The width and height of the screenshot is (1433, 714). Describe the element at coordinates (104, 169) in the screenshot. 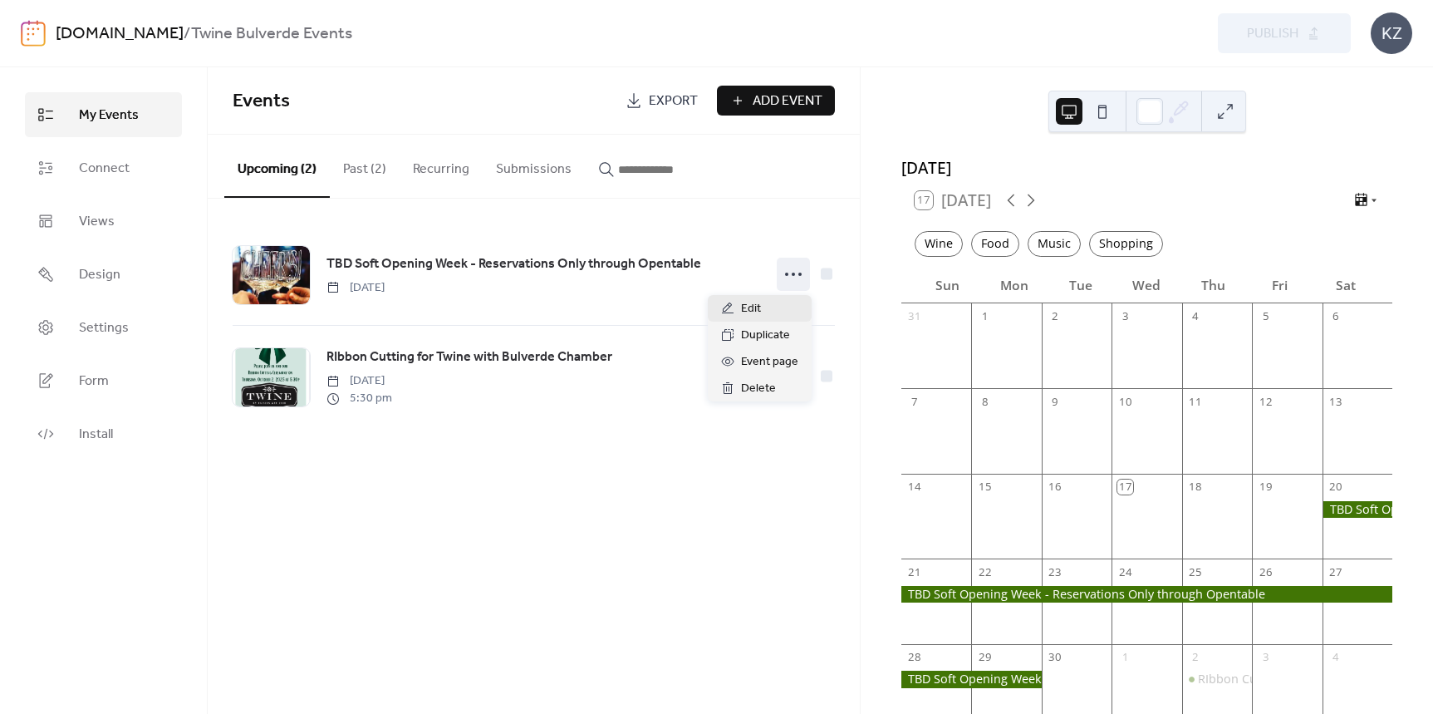

I see `span: Connect` at that location.